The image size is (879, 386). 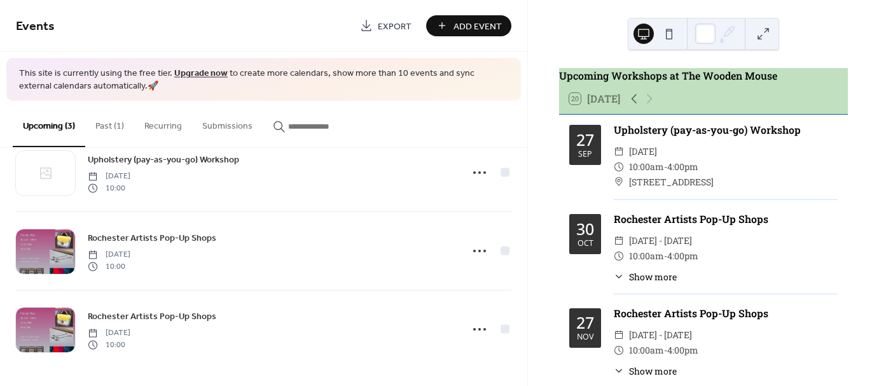 What do you see at coordinates (109, 123) in the screenshot?
I see `button: Past (1)` at bounding box center [109, 123].